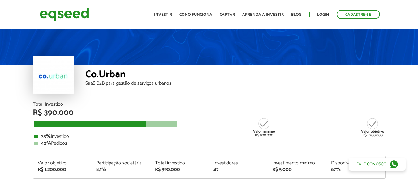 The width and height of the screenshot is (418, 183). What do you see at coordinates (263, 15) in the screenshot?
I see `a: Aprenda a investir` at bounding box center [263, 15].